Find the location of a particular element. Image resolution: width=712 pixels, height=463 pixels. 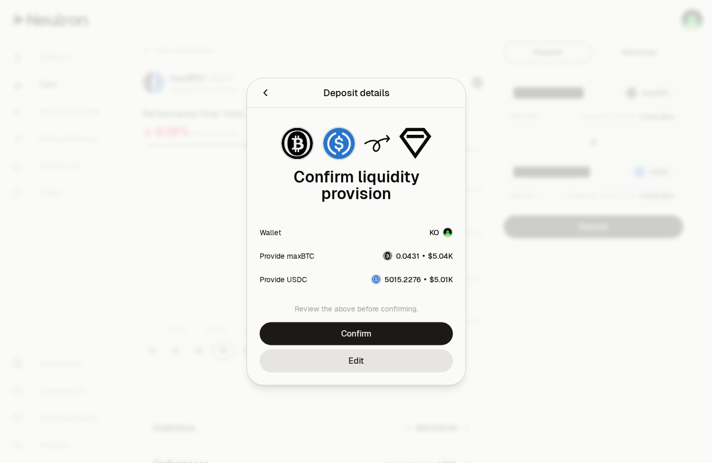

button: Confirm is located at coordinates (356, 334).